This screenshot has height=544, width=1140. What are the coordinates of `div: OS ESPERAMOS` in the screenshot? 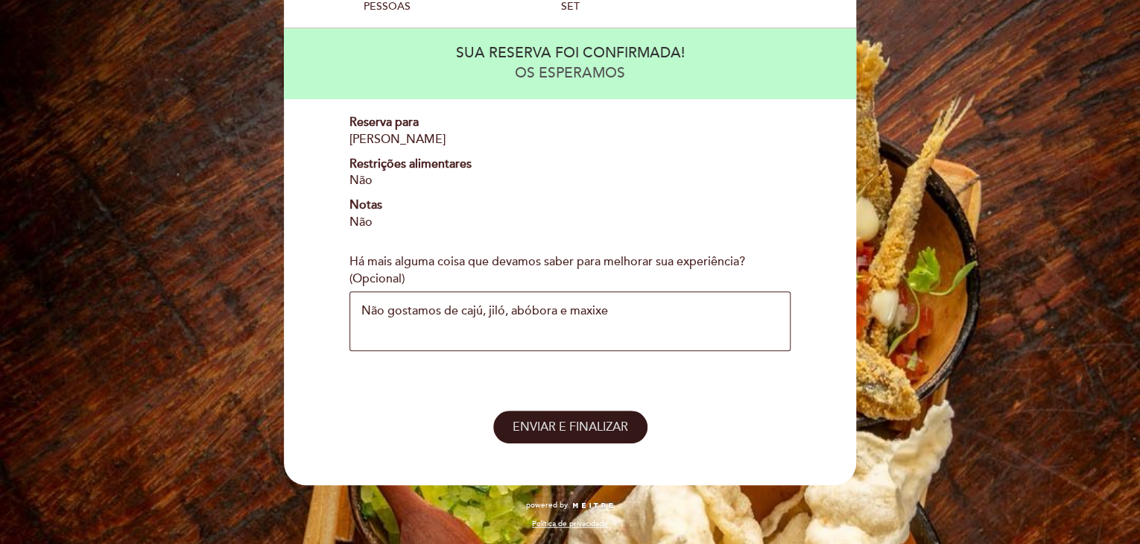 It's located at (570, 73).